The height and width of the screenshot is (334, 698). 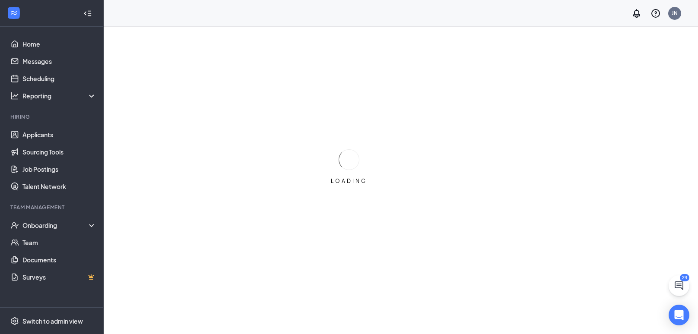 I want to click on a: Job Postings, so click(x=59, y=169).